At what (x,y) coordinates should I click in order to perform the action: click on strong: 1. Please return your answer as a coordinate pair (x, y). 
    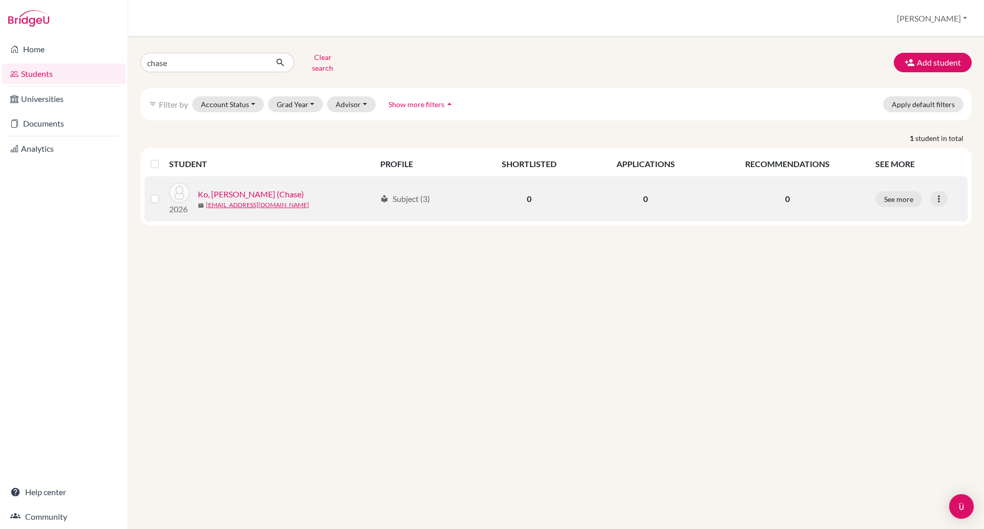
    Looking at the image, I should click on (912, 138).